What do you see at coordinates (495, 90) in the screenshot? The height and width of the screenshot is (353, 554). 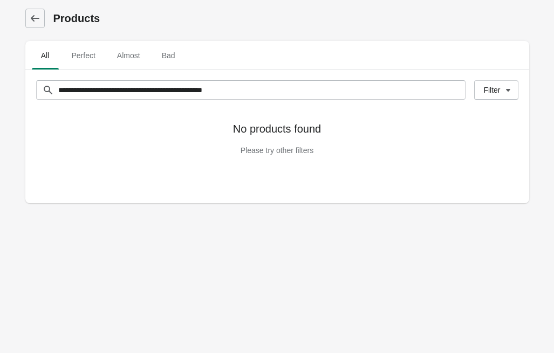 I see `button: Filter` at bounding box center [495, 90].